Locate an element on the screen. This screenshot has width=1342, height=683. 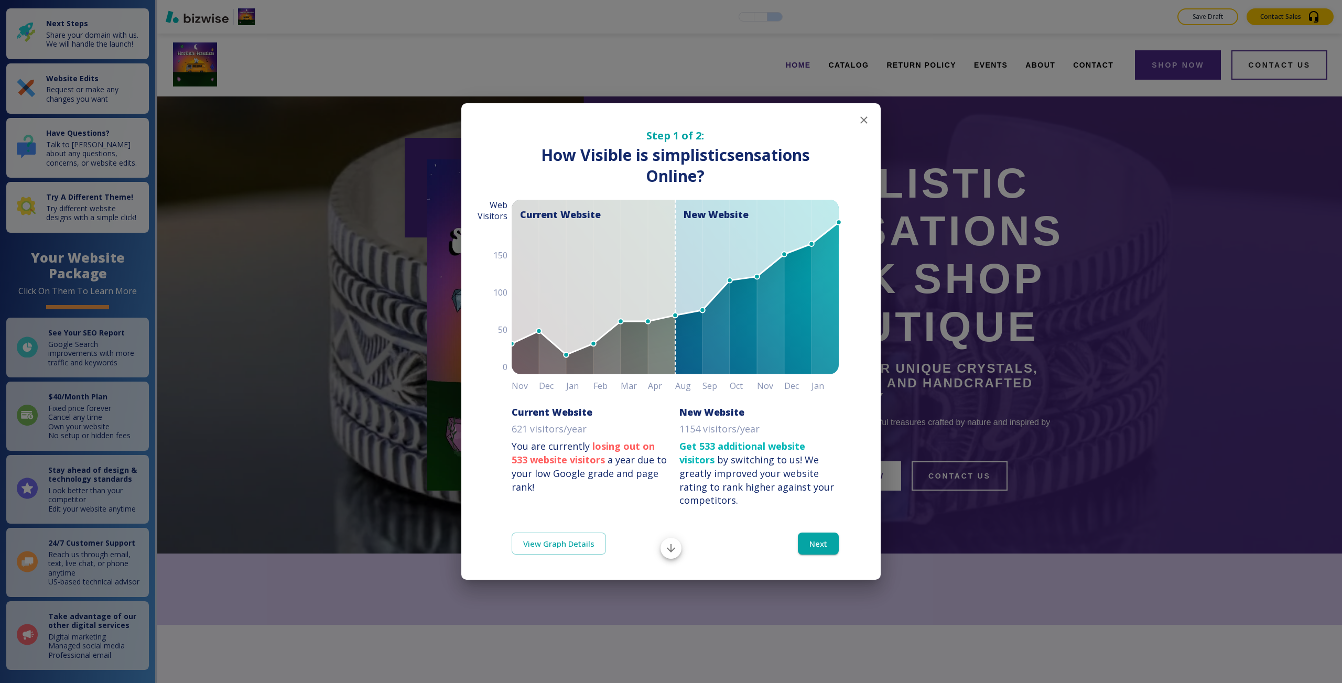
div: We greatly improved your website rating to rank higher against your competitors. is located at coordinates (756, 480).